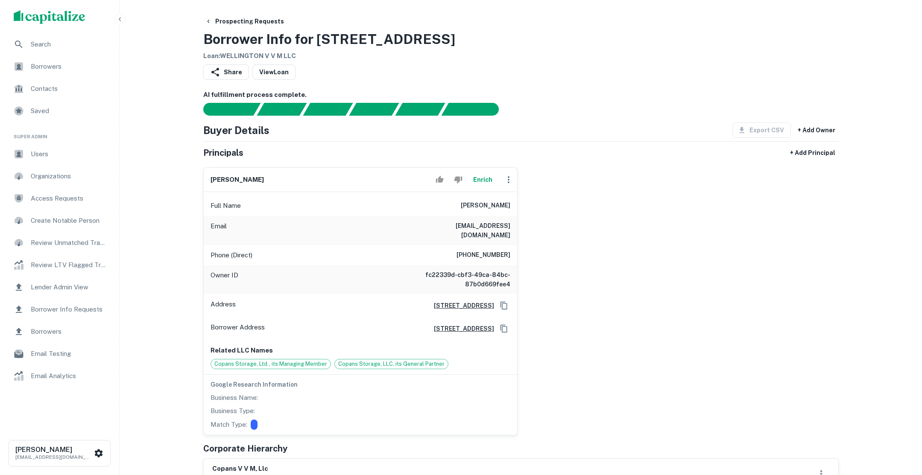  What do you see at coordinates (59, 111) in the screenshot?
I see `div: Saved` at bounding box center [59, 111].